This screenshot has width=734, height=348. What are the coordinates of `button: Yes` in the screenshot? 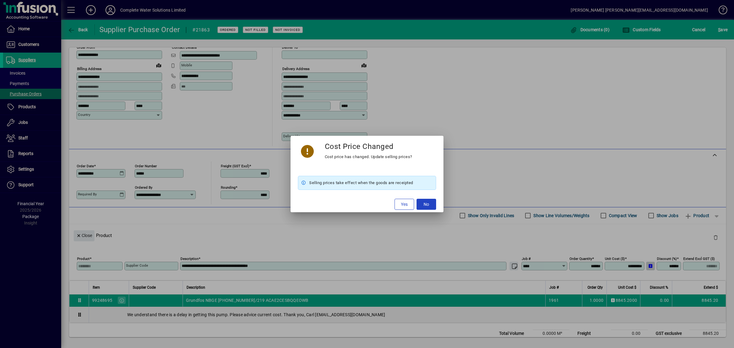 It's located at (405, 204).